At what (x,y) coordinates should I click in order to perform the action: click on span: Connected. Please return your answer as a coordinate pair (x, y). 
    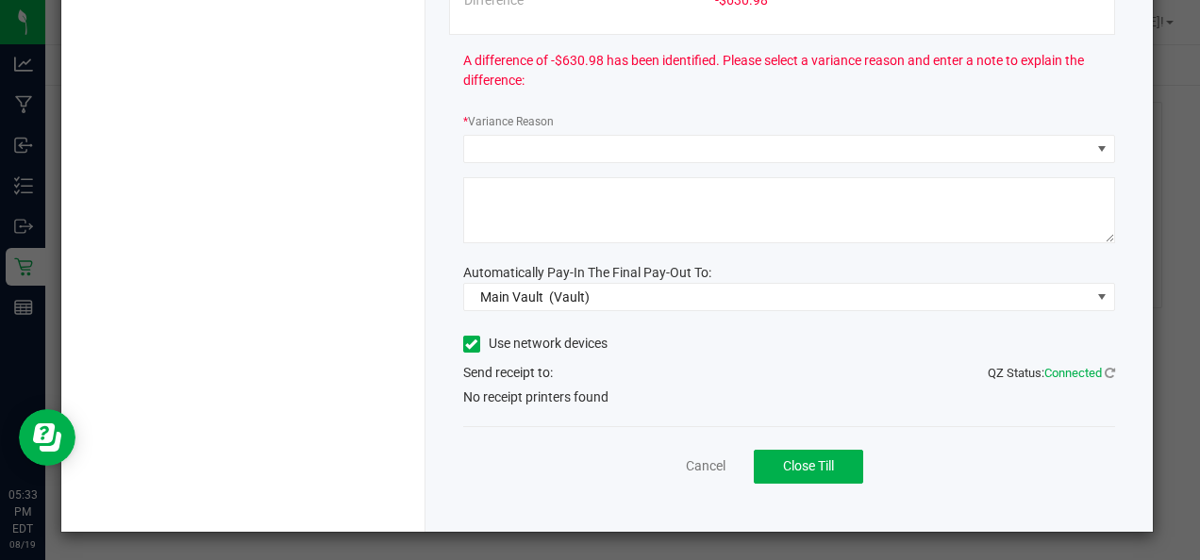
    Looking at the image, I should click on (1072, 373).